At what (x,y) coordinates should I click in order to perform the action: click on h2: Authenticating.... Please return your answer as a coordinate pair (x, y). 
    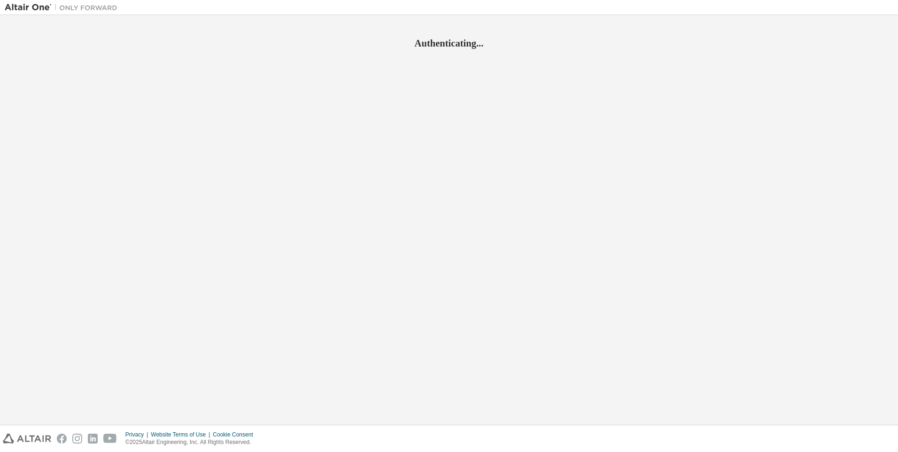
    Looking at the image, I should click on (449, 43).